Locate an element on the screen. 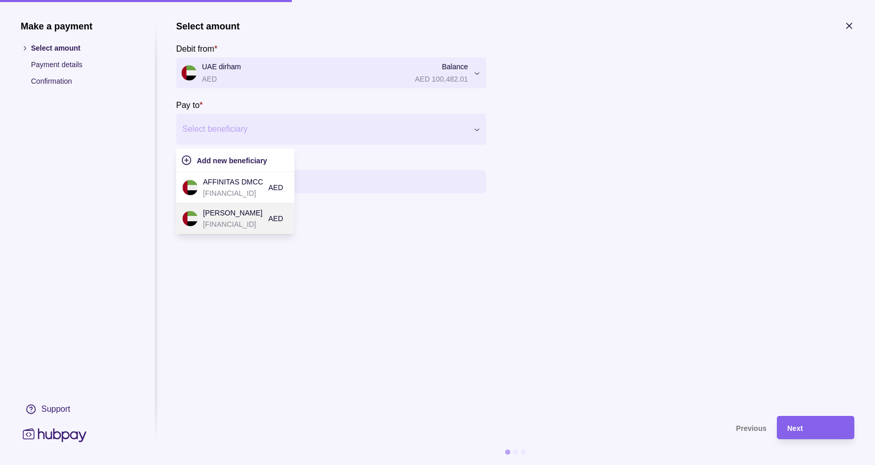  button: Add new beneficiary is located at coordinates (235, 160).